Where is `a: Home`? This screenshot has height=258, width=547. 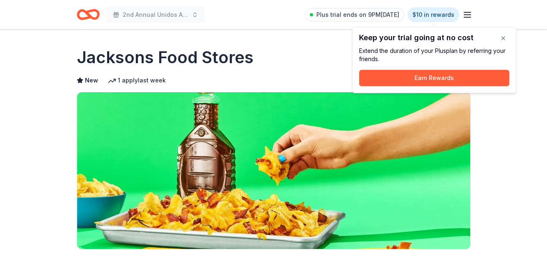
a: Home is located at coordinates (88, 14).